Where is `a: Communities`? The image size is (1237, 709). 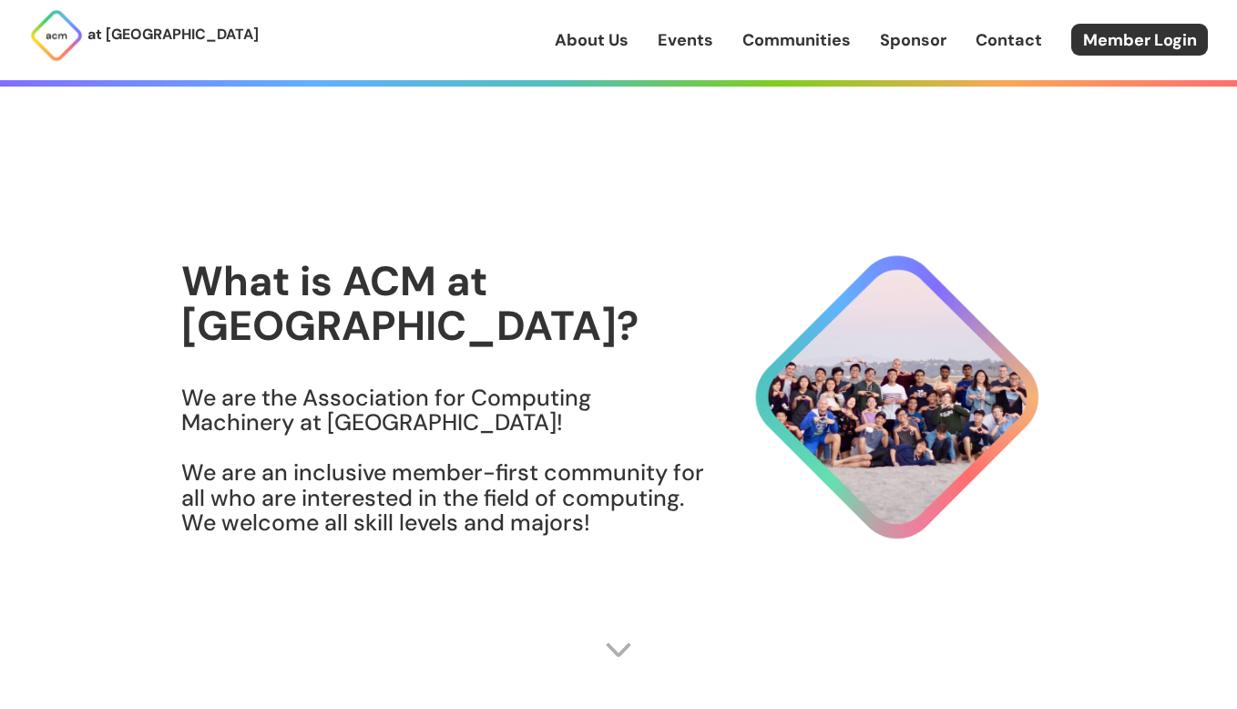 a: Communities is located at coordinates (796, 40).